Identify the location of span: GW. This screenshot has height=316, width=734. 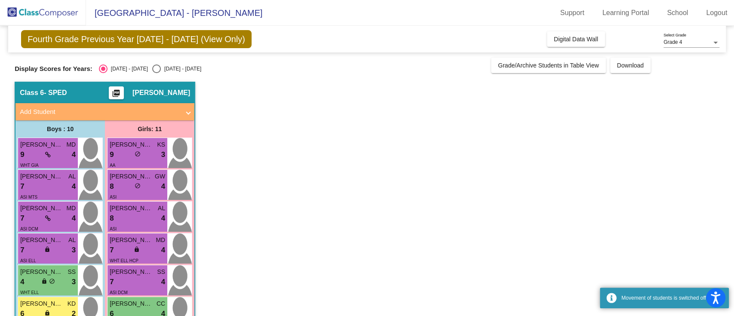
(160, 176).